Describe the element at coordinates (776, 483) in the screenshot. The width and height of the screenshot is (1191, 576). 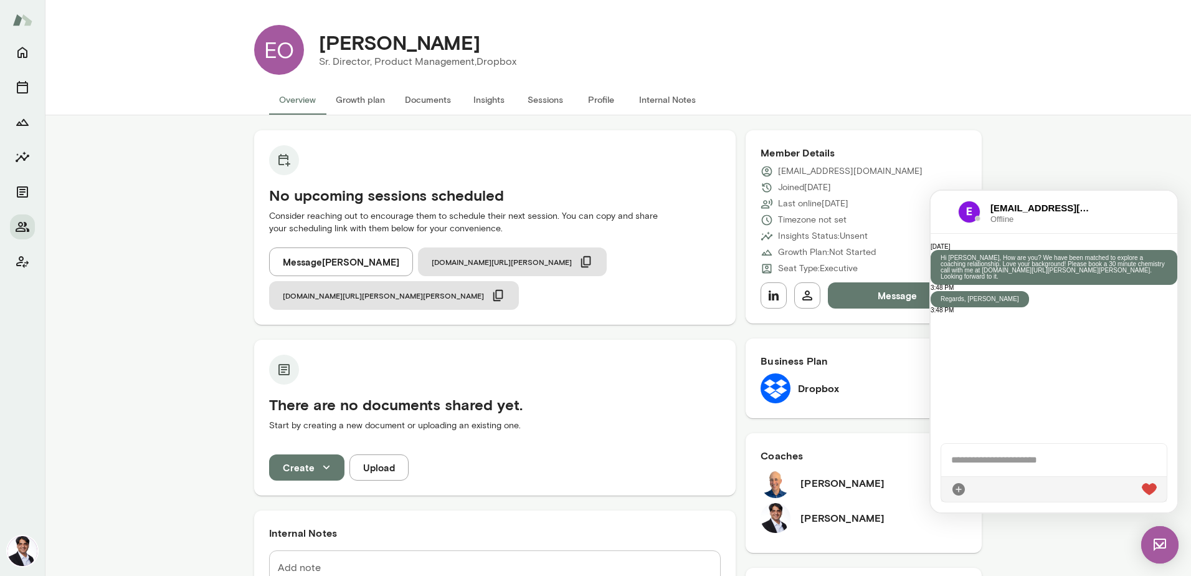
I see `img: Mark Lazen` at that location.